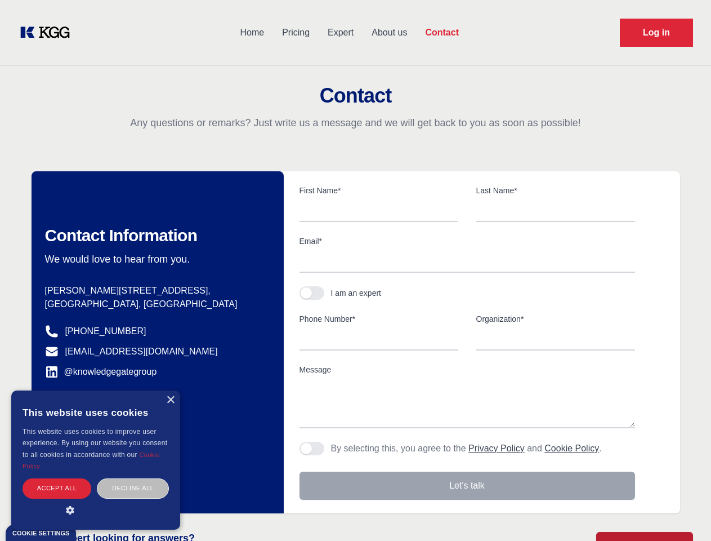 Image resolution: width=711 pixels, height=541 pixels. Describe the element at coordinates (683, 514) in the screenshot. I see `div: Chat Widget` at that location.